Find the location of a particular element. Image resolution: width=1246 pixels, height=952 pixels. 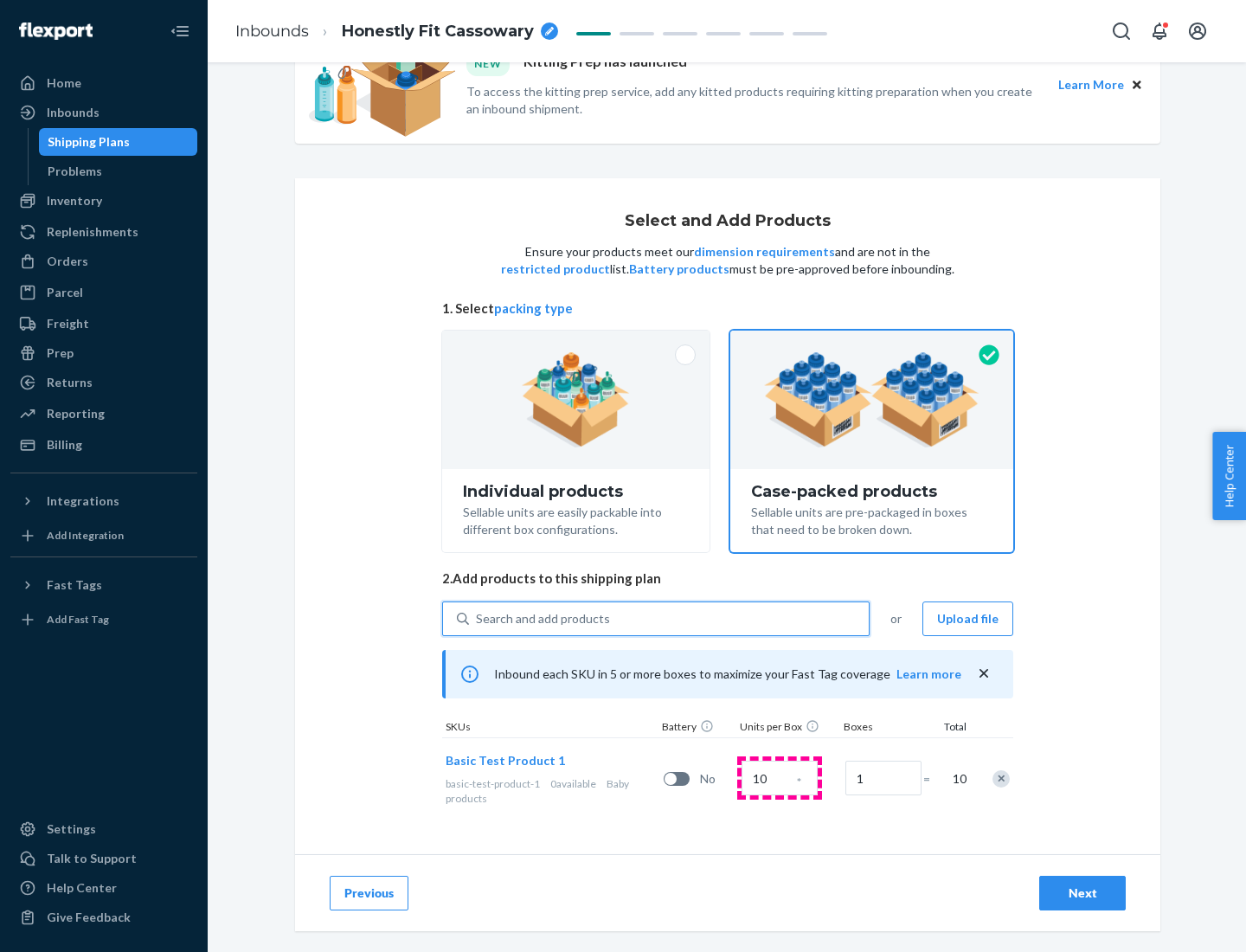

button: Integrations is located at coordinates (104, 501).